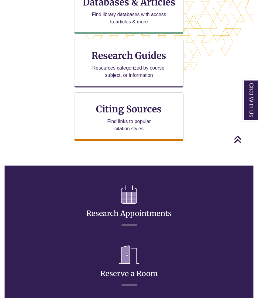 Image resolution: width=258 pixels, height=298 pixels. What do you see at coordinates (245, 139) in the screenshot?
I see `a: Back to Top` at bounding box center [245, 139].